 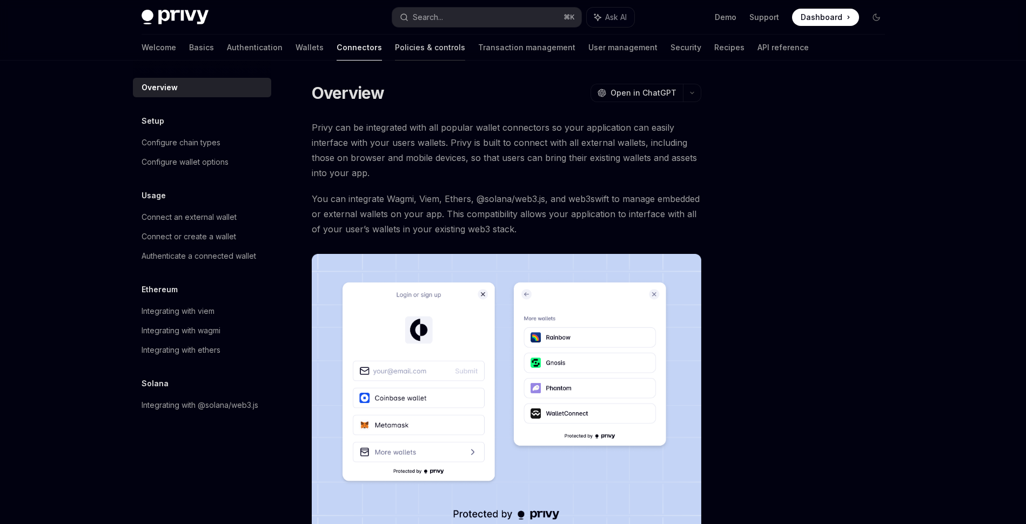 I want to click on div: Connect an external wallet, so click(x=189, y=217).